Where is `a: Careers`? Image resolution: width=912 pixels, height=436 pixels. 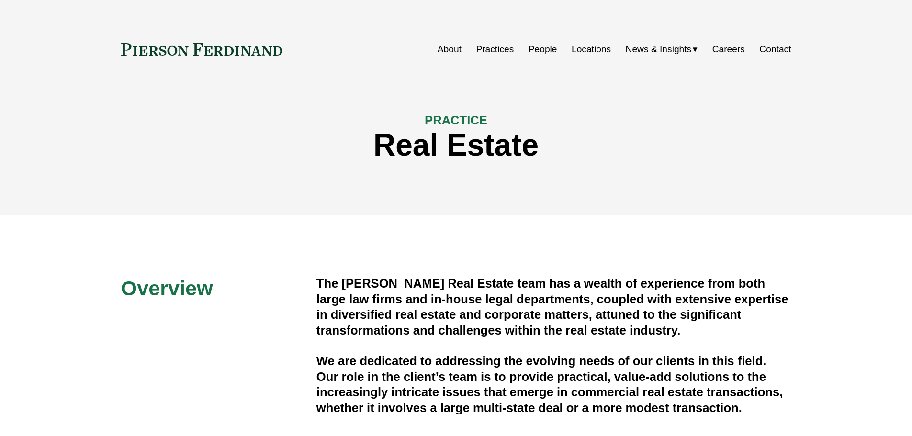 a: Careers is located at coordinates (729, 49).